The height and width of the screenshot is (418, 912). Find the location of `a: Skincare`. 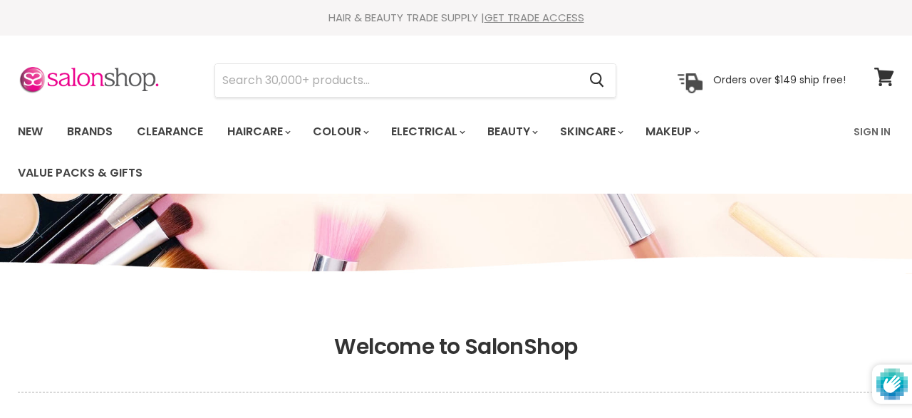

a: Skincare is located at coordinates (591, 132).